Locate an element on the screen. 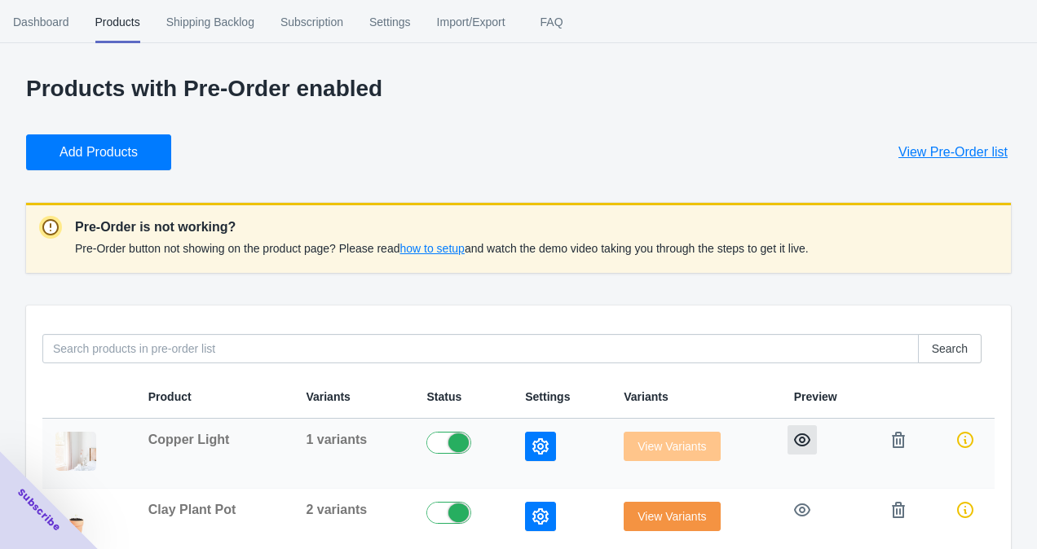  span: Status is located at coordinates (444, 397).